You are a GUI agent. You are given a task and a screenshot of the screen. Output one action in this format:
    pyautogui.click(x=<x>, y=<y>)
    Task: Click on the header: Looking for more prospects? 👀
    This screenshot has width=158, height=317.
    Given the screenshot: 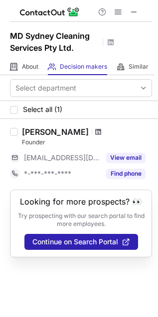 What is the action you would take?
    pyautogui.click(x=81, y=202)
    